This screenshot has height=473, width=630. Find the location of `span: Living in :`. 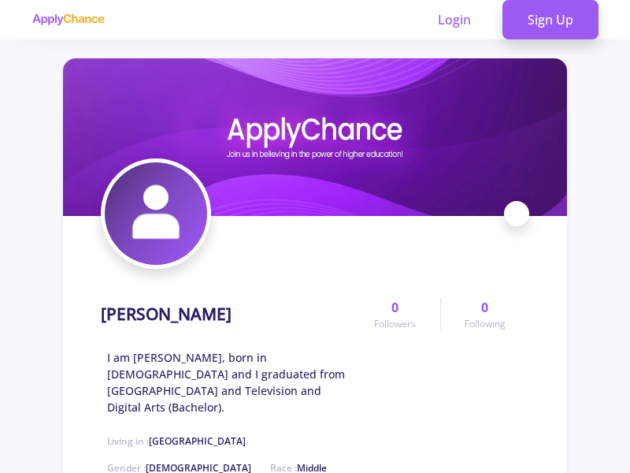

span: Living in : is located at coordinates (176, 440).